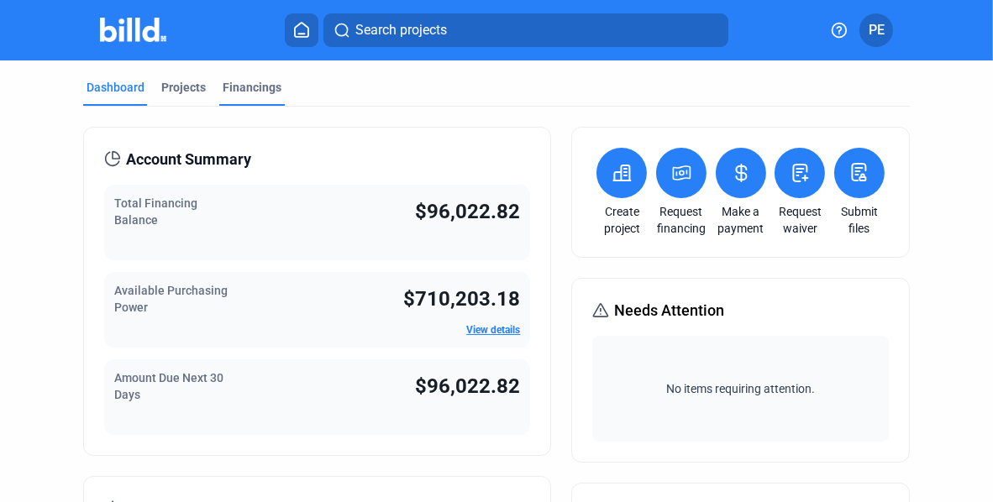  I want to click on div: Dashboard, so click(115, 87).